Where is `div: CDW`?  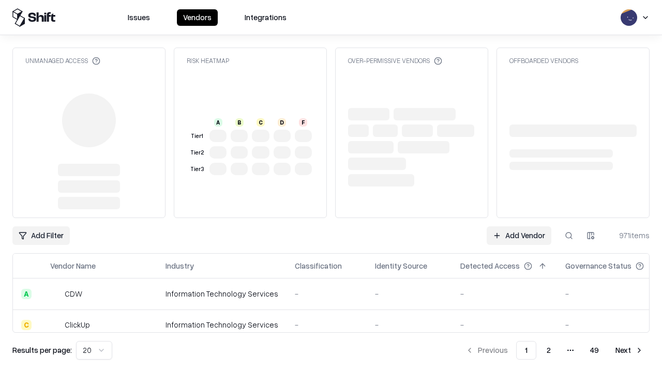
div: CDW is located at coordinates (73, 294).